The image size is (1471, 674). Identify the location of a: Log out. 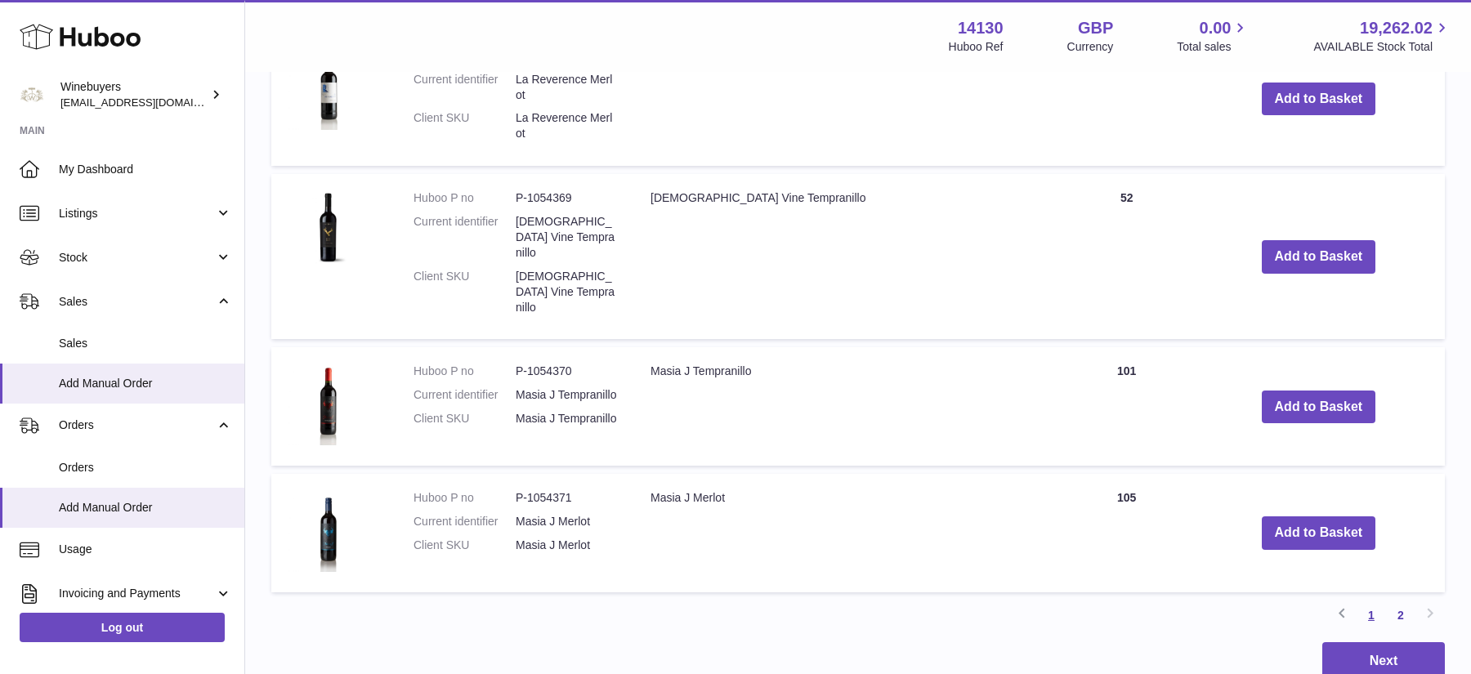
(122, 628).